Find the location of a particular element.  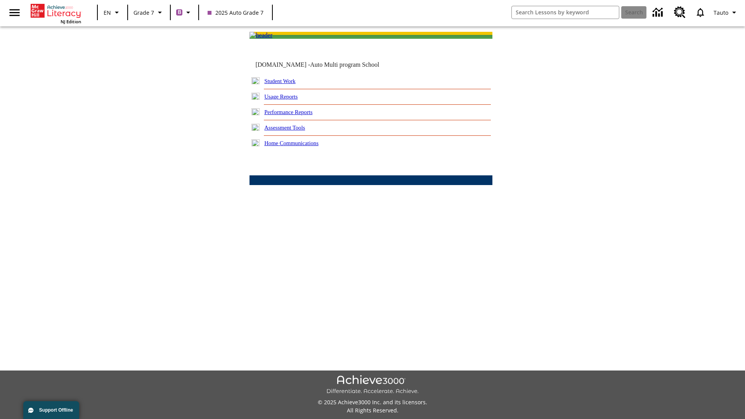

a: Home Communications is located at coordinates (291, 143).